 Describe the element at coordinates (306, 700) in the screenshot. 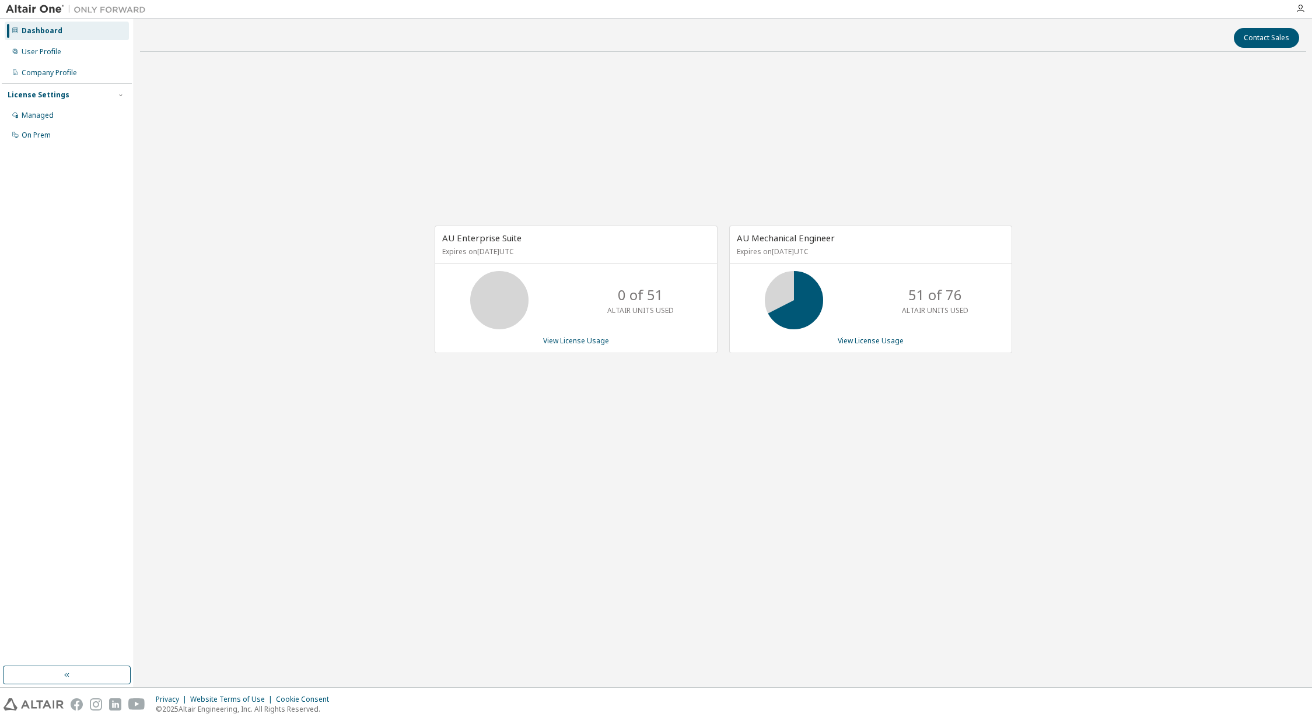

I see `div: Cookie Consent` at that location.